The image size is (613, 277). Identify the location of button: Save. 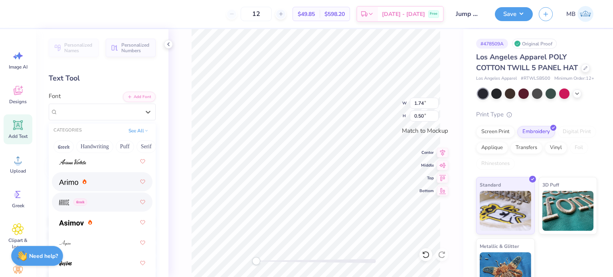
(513, 14).